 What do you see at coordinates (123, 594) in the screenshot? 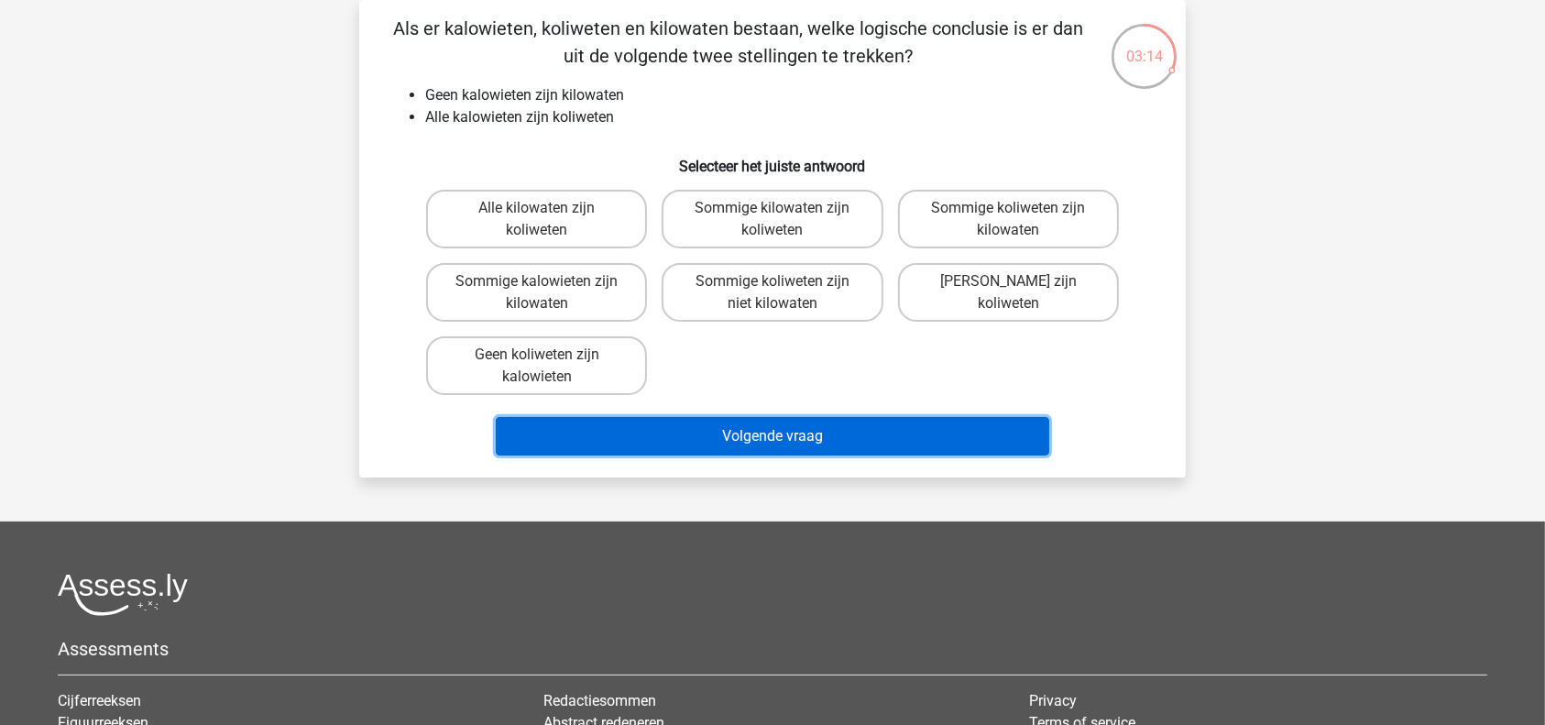
I see `img: Assessly logo` at bounding box center [123, 594].